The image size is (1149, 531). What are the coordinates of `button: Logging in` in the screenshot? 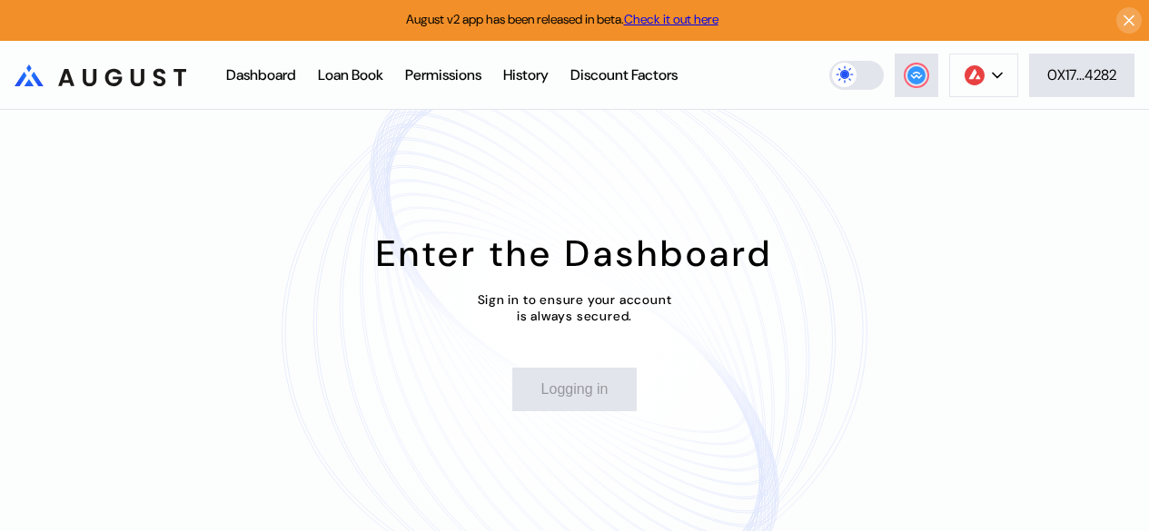 It's located at (575, 390).